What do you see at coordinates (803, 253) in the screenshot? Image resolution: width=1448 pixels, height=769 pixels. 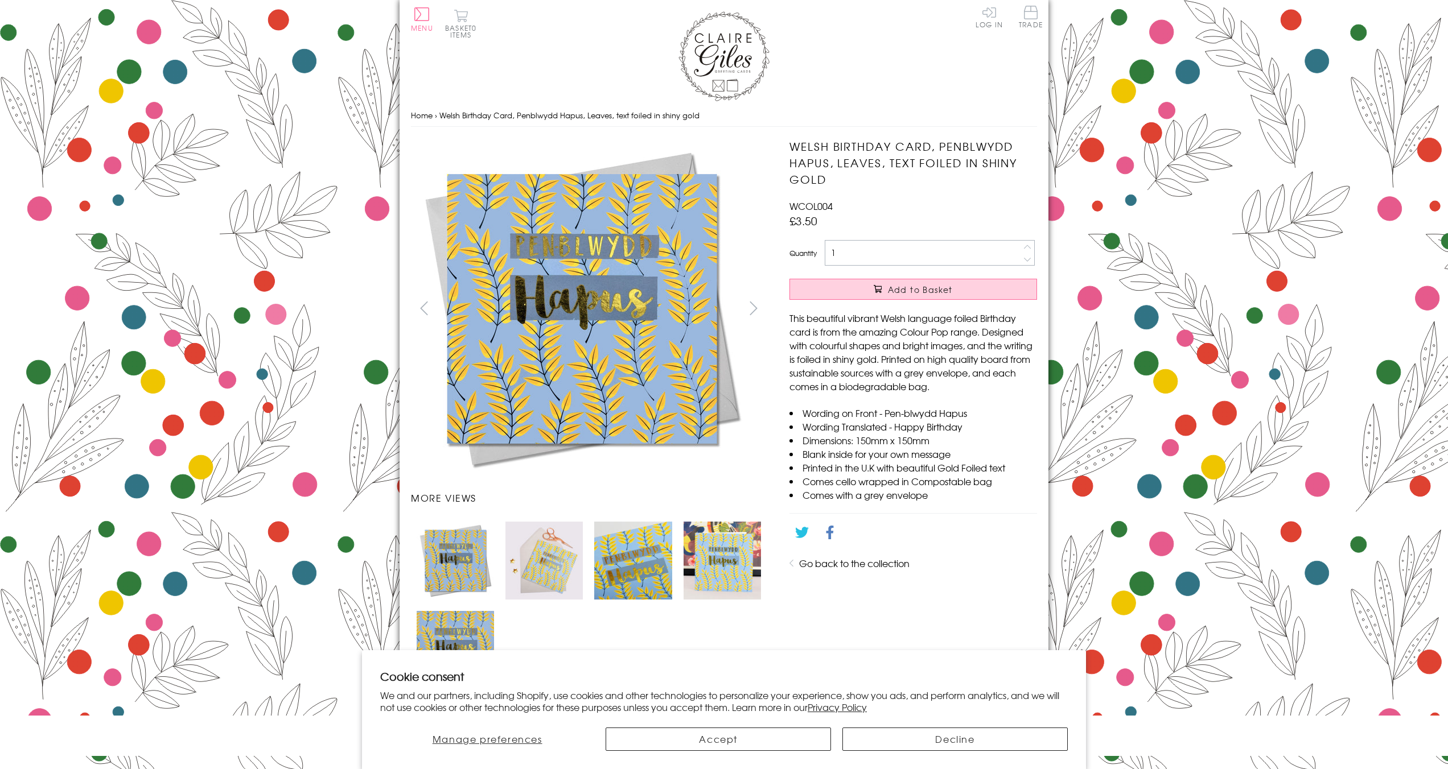 I see `label: Quantity` at bounding box center [803, 253].